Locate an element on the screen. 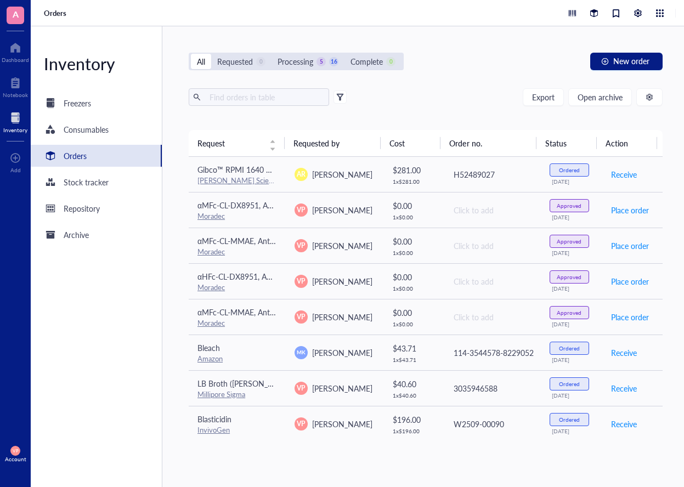 Image resolution: width=684 pixels, height=487 pixels. div: Processing is located at coordinates (295, 61).